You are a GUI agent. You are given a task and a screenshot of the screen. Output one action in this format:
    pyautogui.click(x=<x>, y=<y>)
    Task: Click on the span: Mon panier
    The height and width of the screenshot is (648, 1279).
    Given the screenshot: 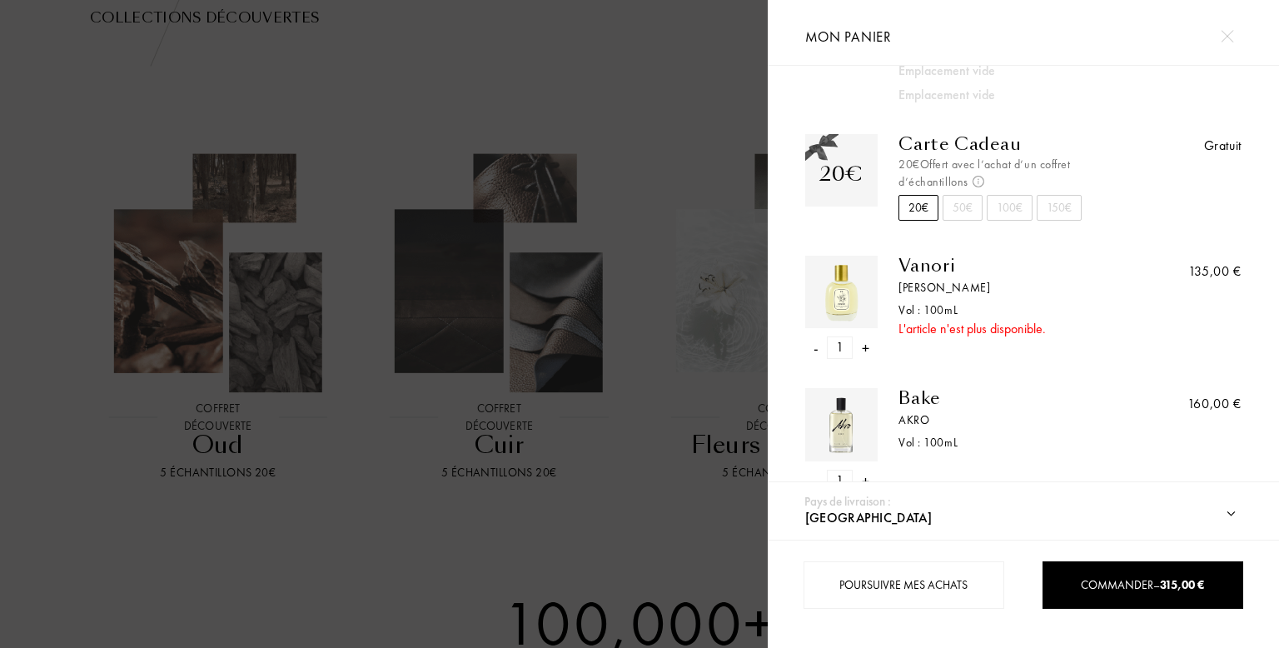 What is the action you would take?
    pyautogui.click(x=849, y=37)
    